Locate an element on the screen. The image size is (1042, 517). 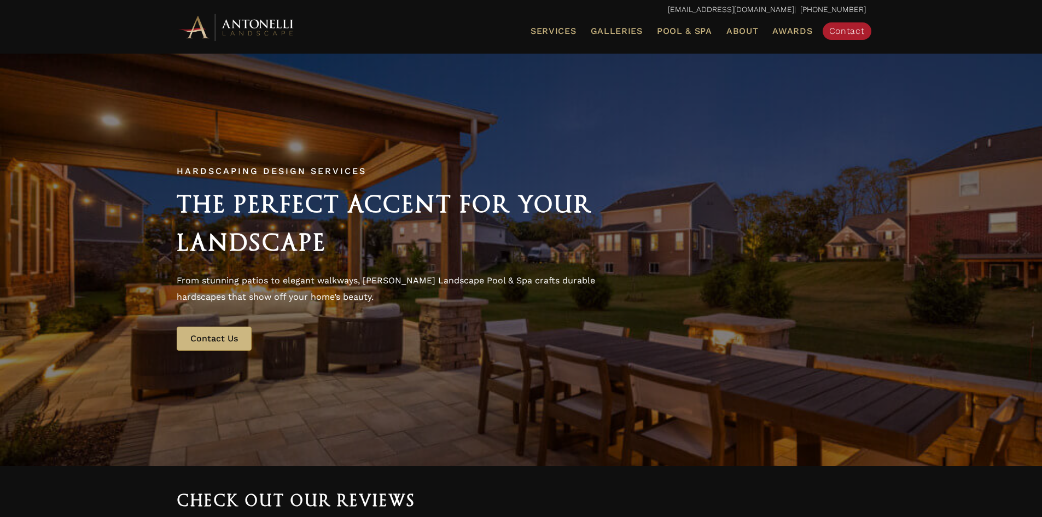
span: About is located at coordinates (742, 31).